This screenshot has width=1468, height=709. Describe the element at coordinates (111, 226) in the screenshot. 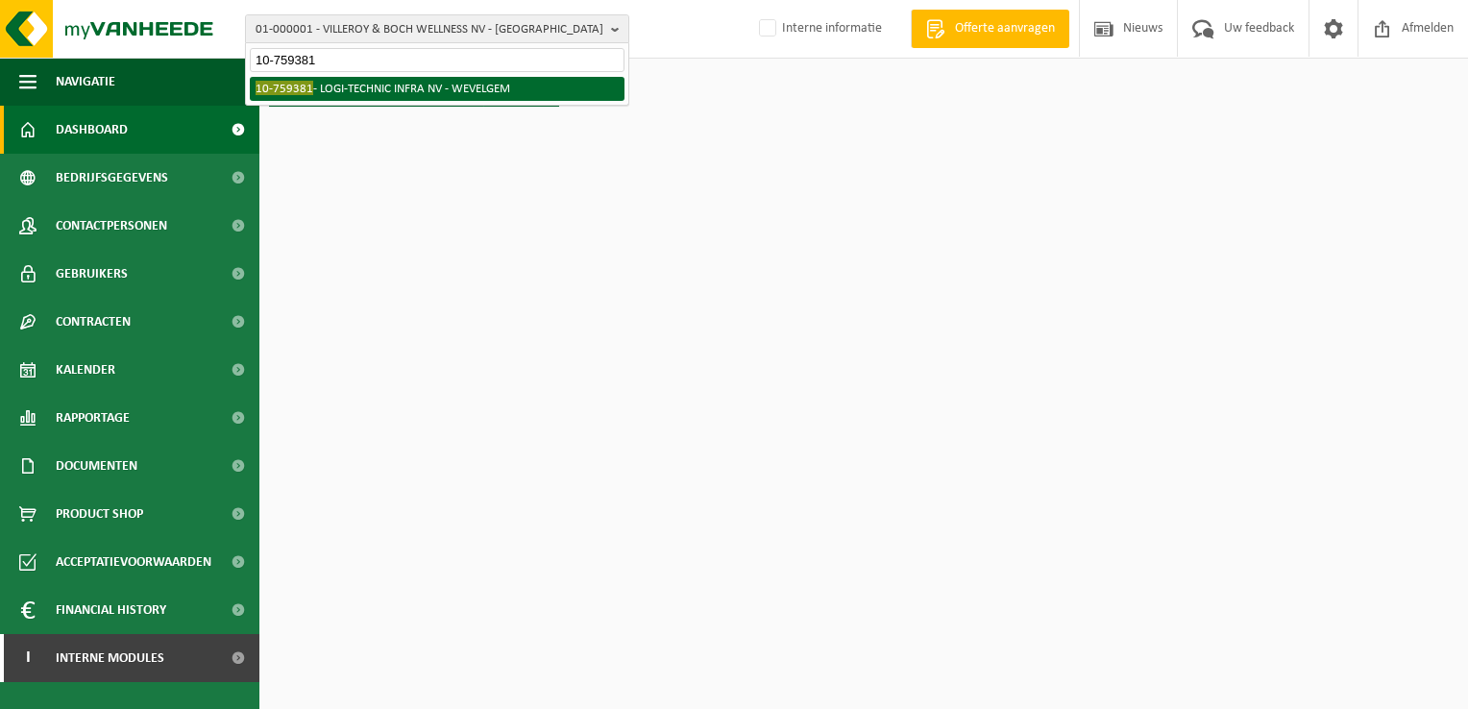

I see `span: Contactpersonen` at that location.